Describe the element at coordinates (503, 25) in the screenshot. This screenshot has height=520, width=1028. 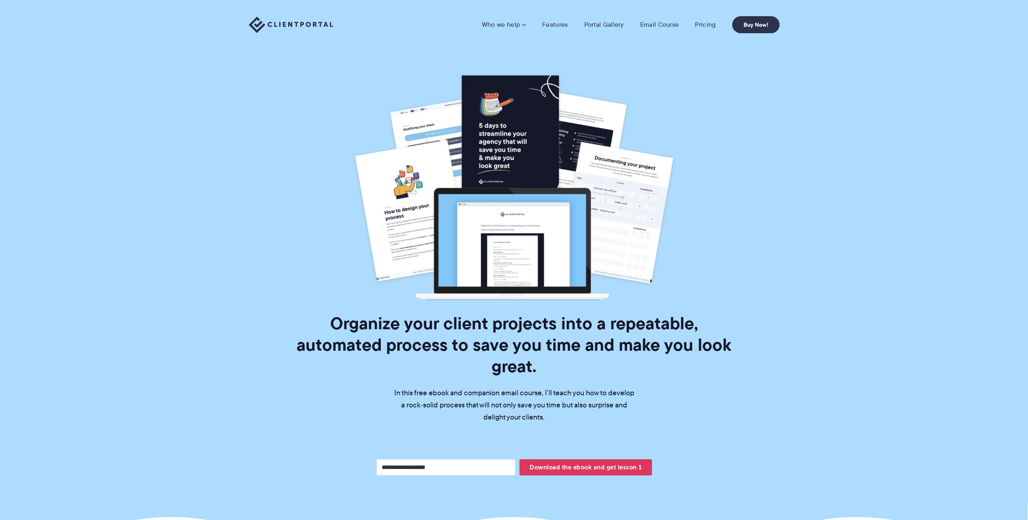
I see `a: Who we help` at that location.